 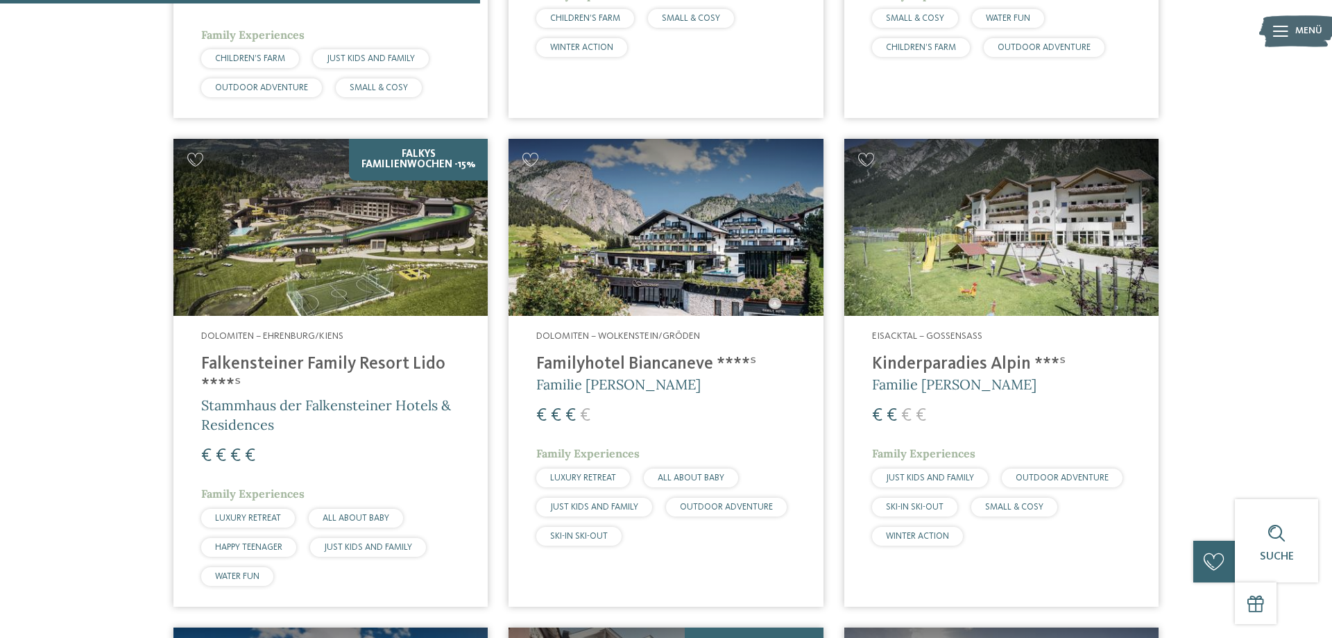 What do you see at coordinates (1277, 557) in the screenshot?
I see `span: Suche` at bounding box center [1277, 557].